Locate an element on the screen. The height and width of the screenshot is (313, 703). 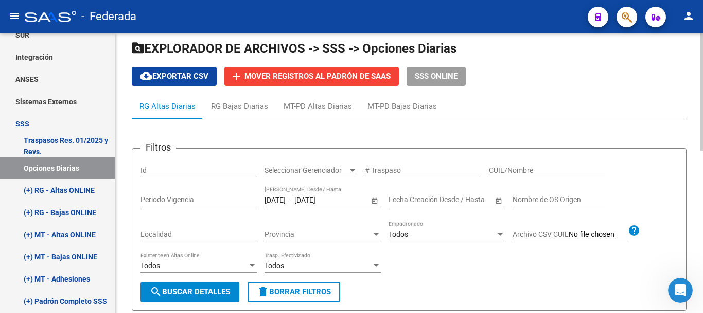
span: Borrar Filtros is located at coordinates (294, 291).